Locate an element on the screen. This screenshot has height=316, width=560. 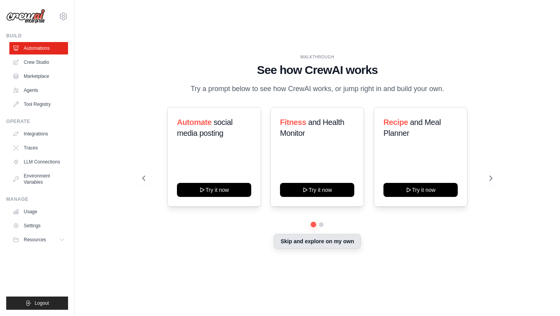
a: Agents is located at coordinates (39, 90).